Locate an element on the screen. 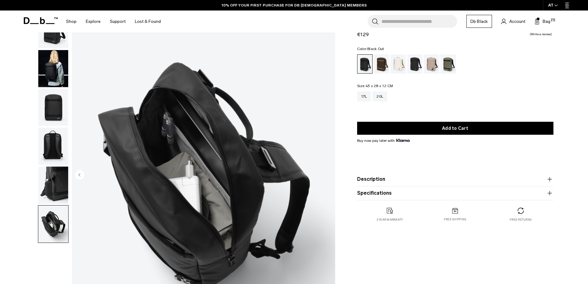 The image size is (588, 284). a: 20L is located at coordinates (380, 96).